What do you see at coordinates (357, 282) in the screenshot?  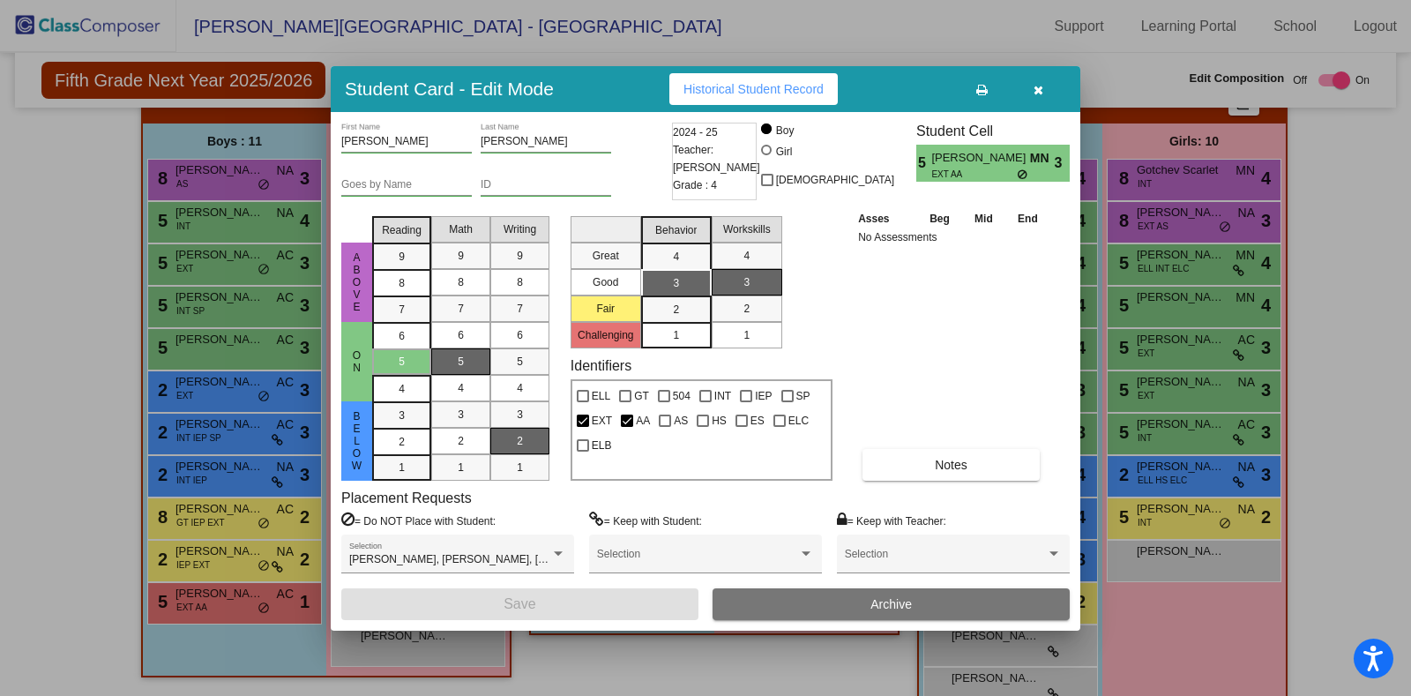 I see `span: ABove` at bounding box center [357, 282].